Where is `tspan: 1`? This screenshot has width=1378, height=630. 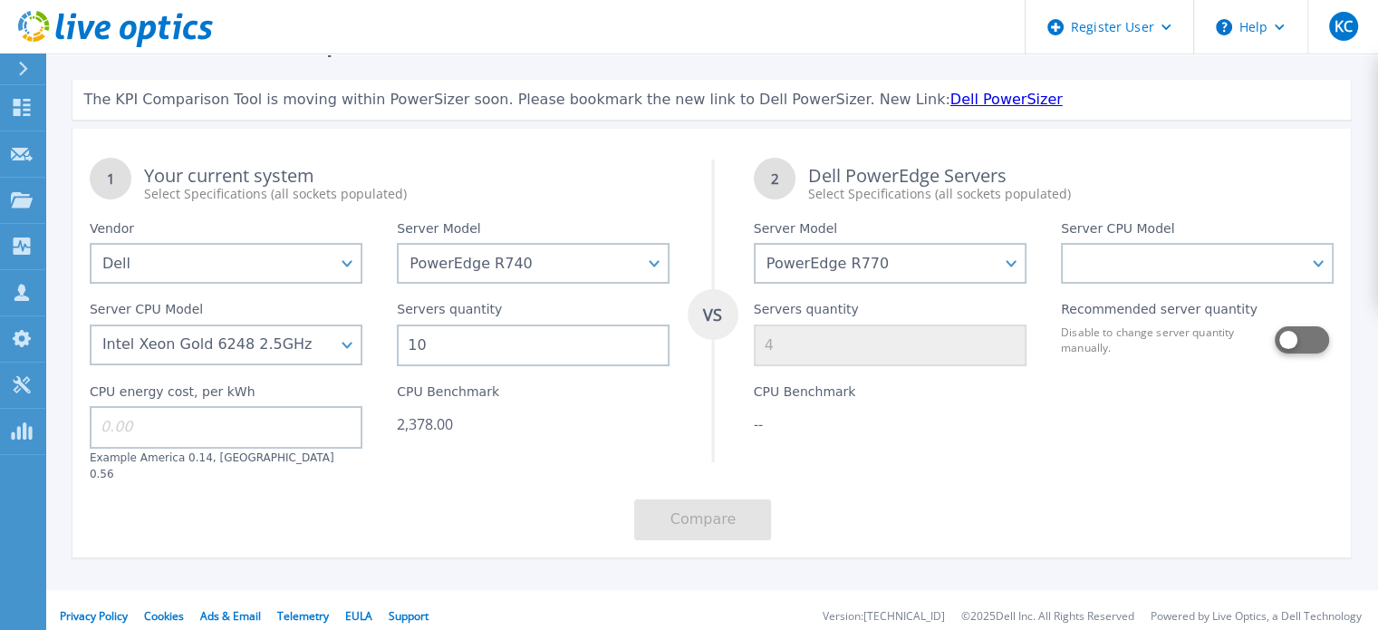
tspan: 1 is located at coordinates (111, 178).